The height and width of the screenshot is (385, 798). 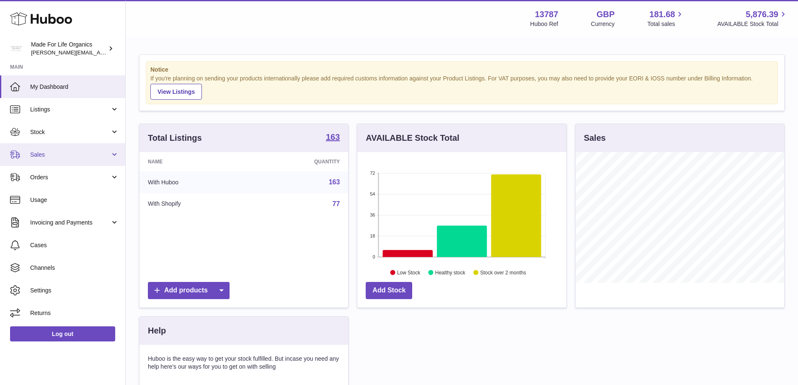 What do you see at coordinates (662, 14) in the screenshot?
I see `span: 181.68` at bounding box center [662, 14].